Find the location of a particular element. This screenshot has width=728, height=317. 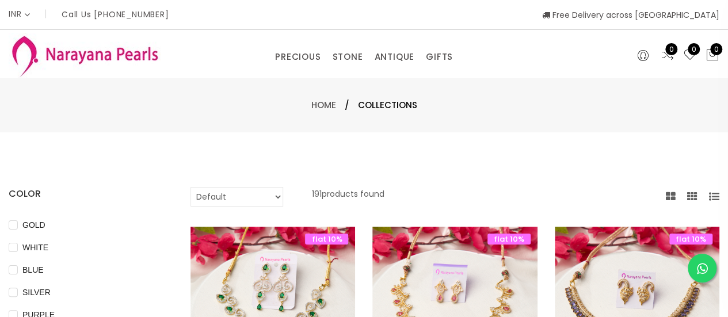

span: WHITE is located at coordinates (35, 247).